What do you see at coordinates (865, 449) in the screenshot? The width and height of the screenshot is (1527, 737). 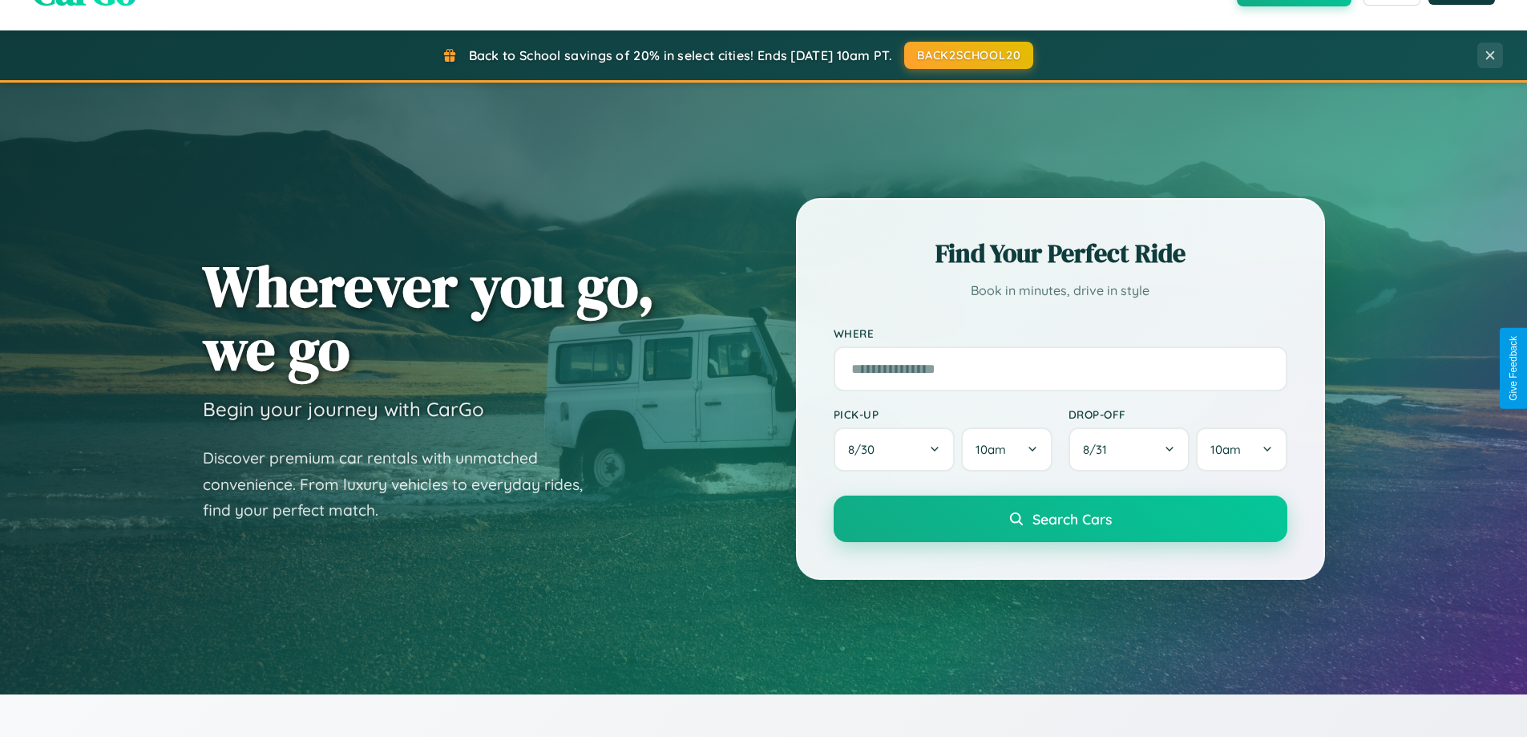 I see `span: 8 / 30` at bounding box center [865, 449].